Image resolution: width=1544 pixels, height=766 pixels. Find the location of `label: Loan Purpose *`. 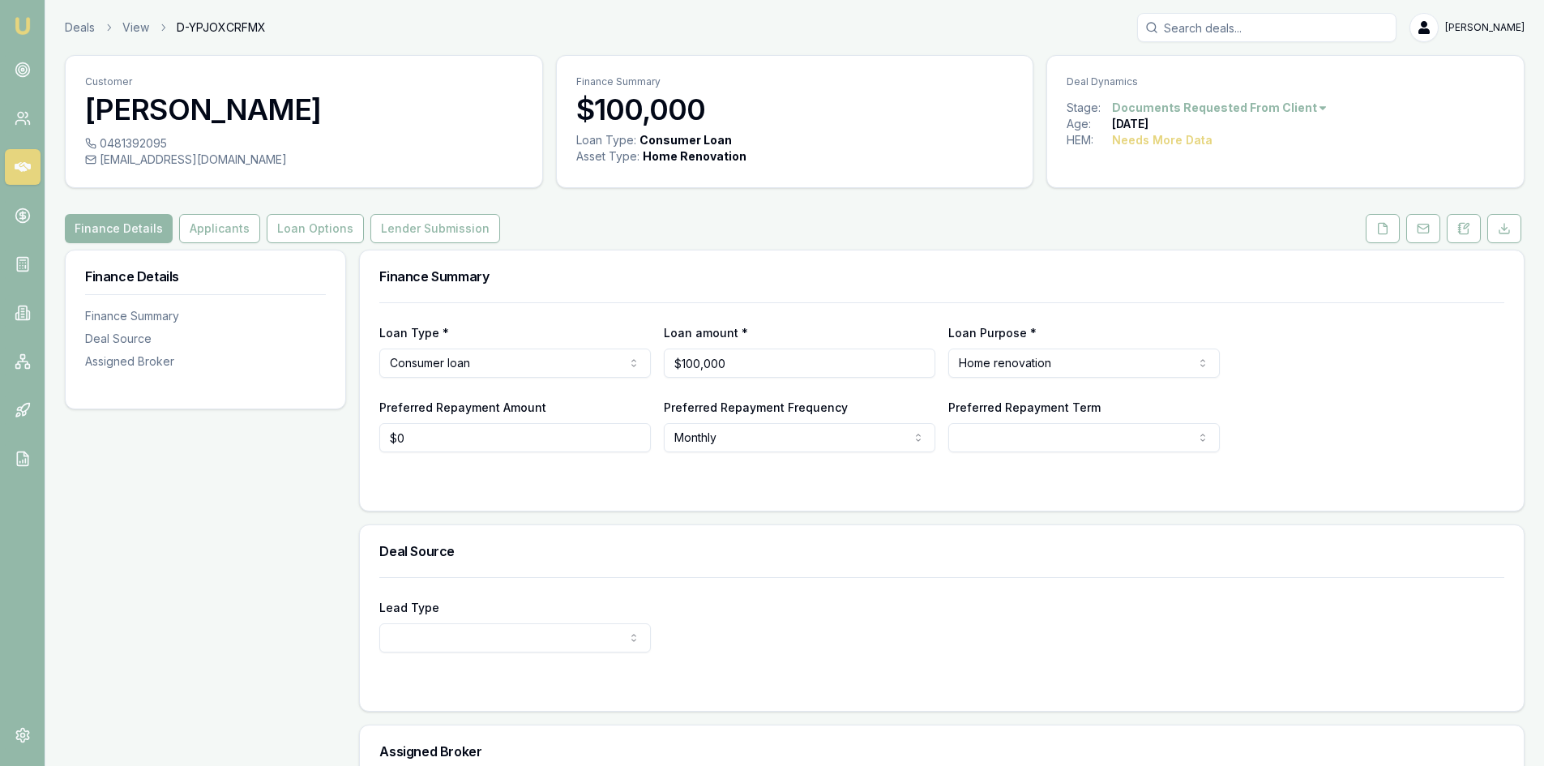

label: Loan Purpose * is located at coordinates (992, 332).